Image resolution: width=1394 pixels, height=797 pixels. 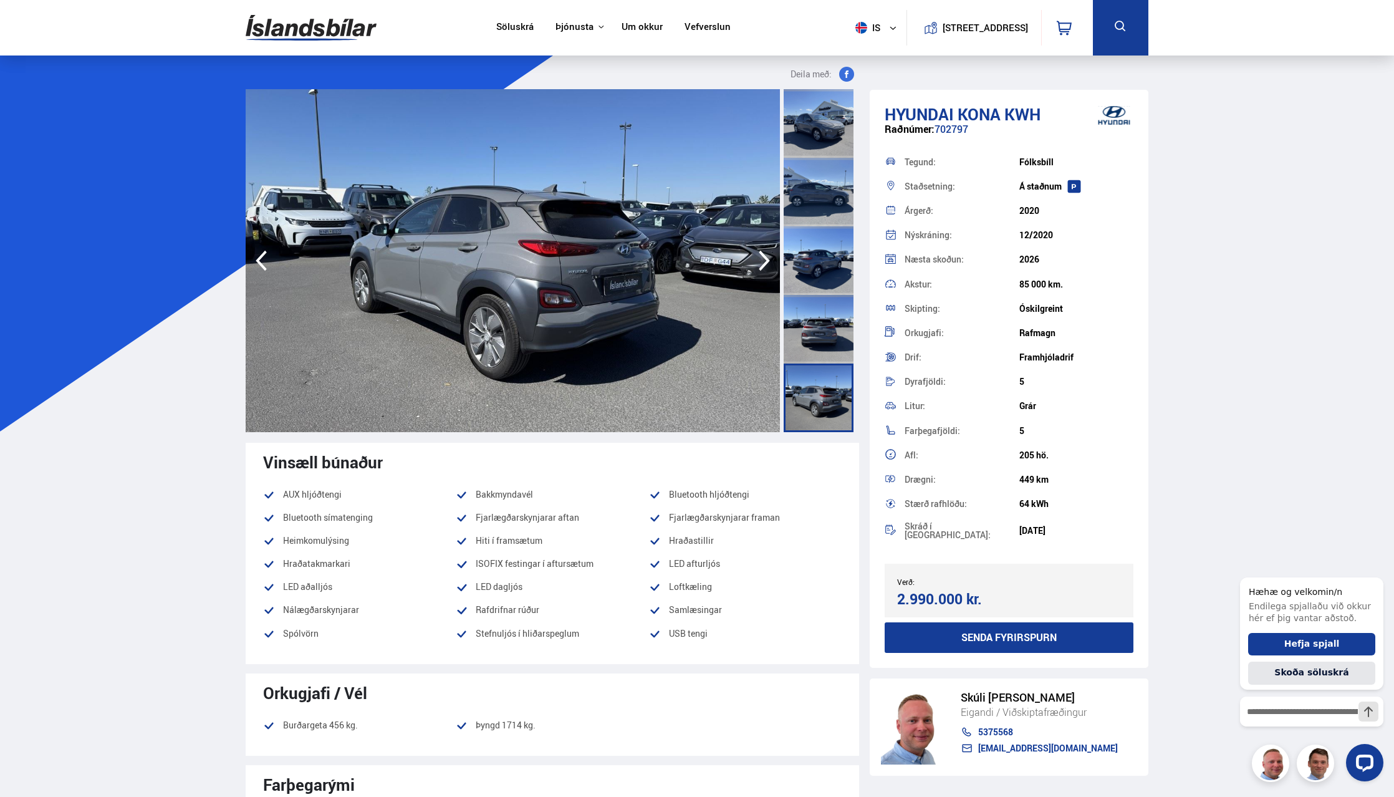 I want to click on div: Drægni:, so click(x=961, y=479).